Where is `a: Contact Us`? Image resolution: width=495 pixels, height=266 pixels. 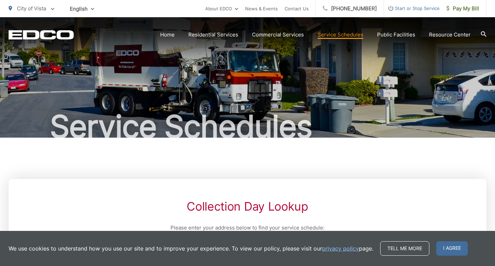
a: Contact Us is located at coordinates (297, 9).